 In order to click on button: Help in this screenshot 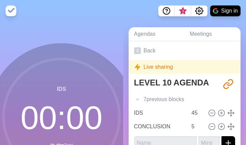, I will do `click(167, 11)`.